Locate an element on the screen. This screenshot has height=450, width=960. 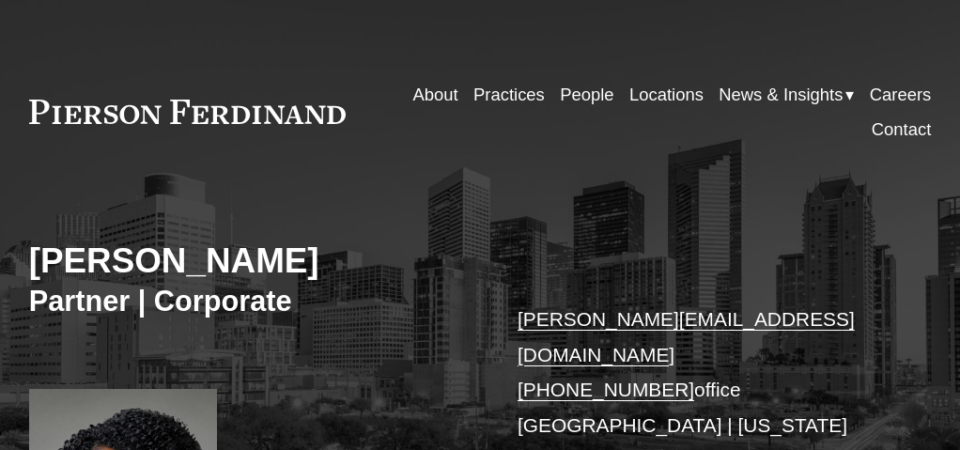
a: People is located at coordinates (586, 94).